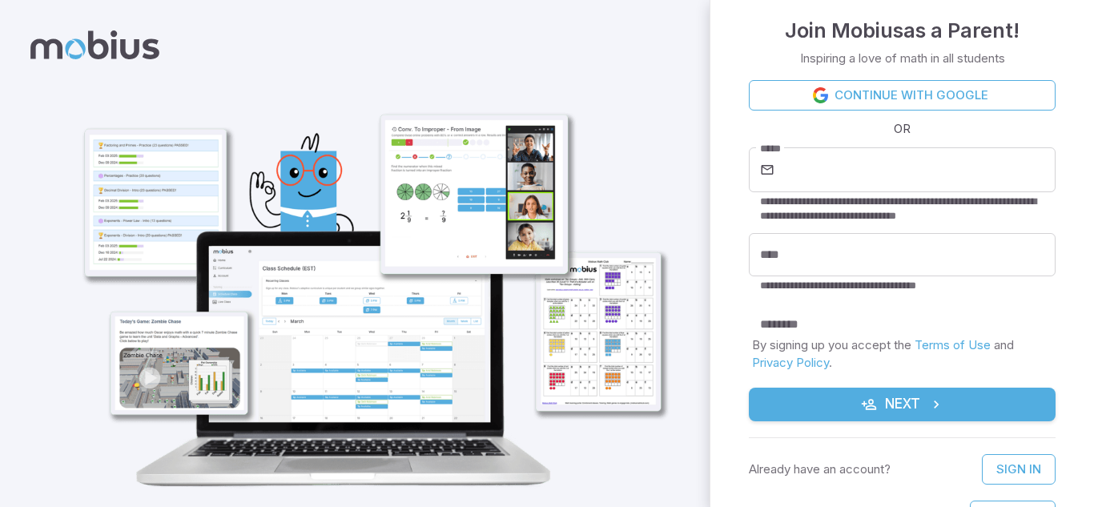 Image resolution: width=1094 pixels, height=507 pixels. I want to click on button: Next, so click(902, 404).